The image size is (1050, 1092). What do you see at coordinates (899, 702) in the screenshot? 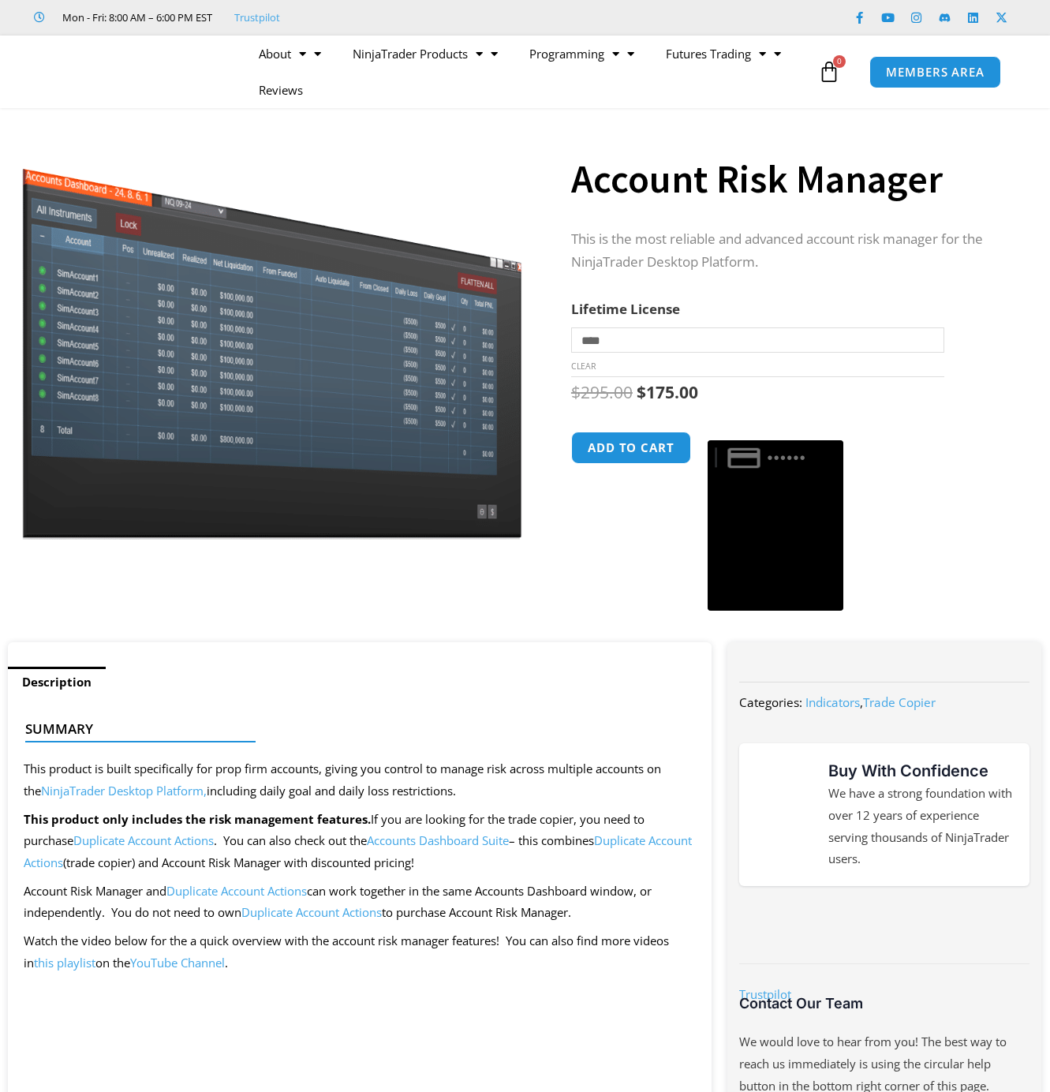
I see `a: Trade Copier` at bounding box center [899, 702].